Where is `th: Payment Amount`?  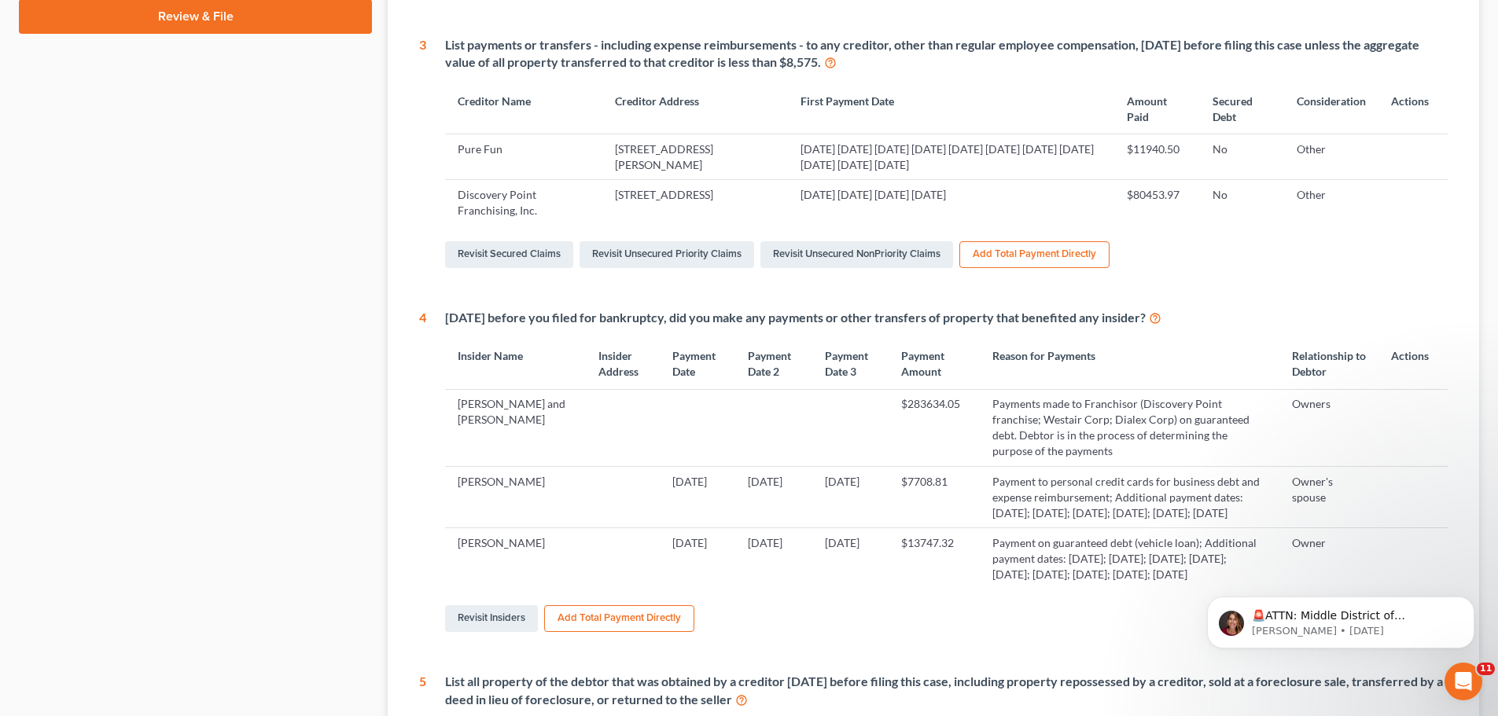 th: Payment Amount is located at coordinates (934, 364).